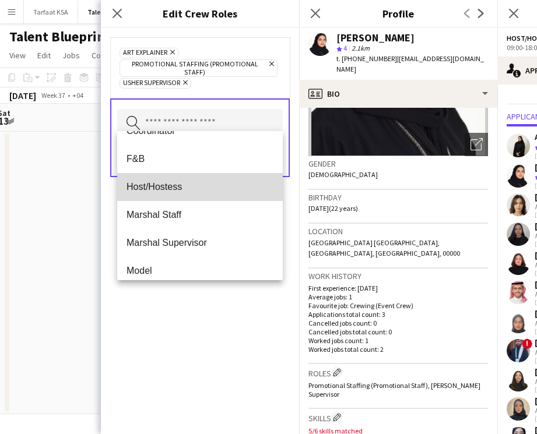 Image resolution: width=537 pixels, height=434 pixels. What do you see at coordinates (17, 55) in the screenshot?
I see `a: View` at bounding box center [17, 55].